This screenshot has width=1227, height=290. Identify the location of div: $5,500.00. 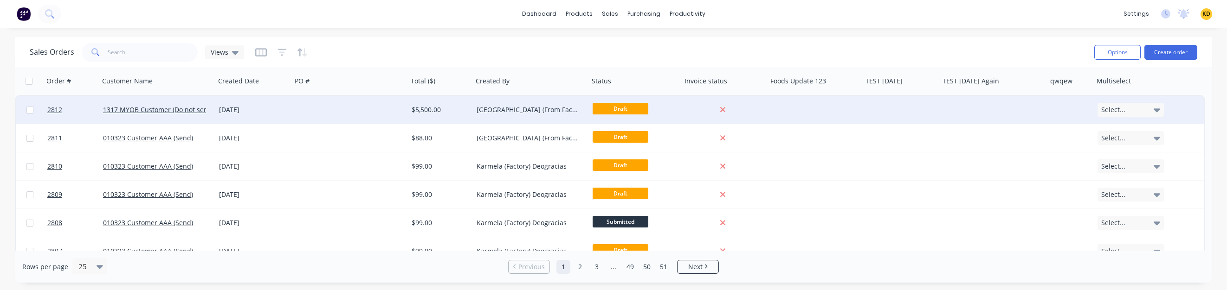
(439, 110).